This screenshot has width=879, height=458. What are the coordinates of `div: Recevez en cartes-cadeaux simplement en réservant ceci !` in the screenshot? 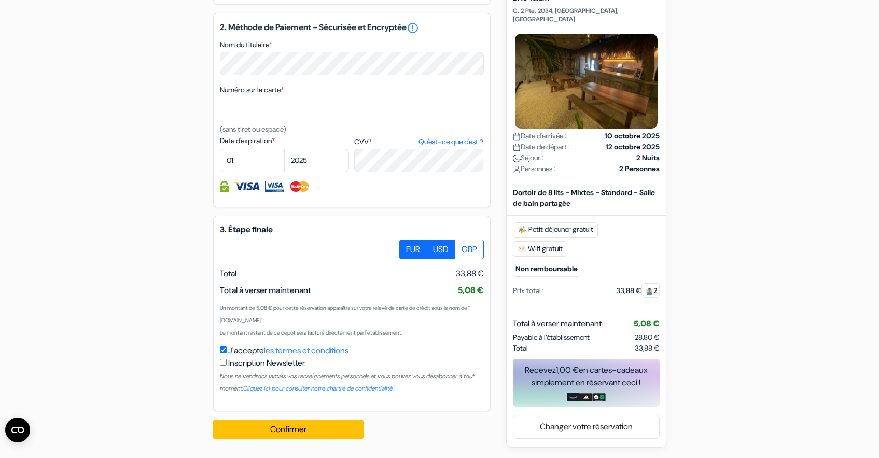 It's located at (586, 377).